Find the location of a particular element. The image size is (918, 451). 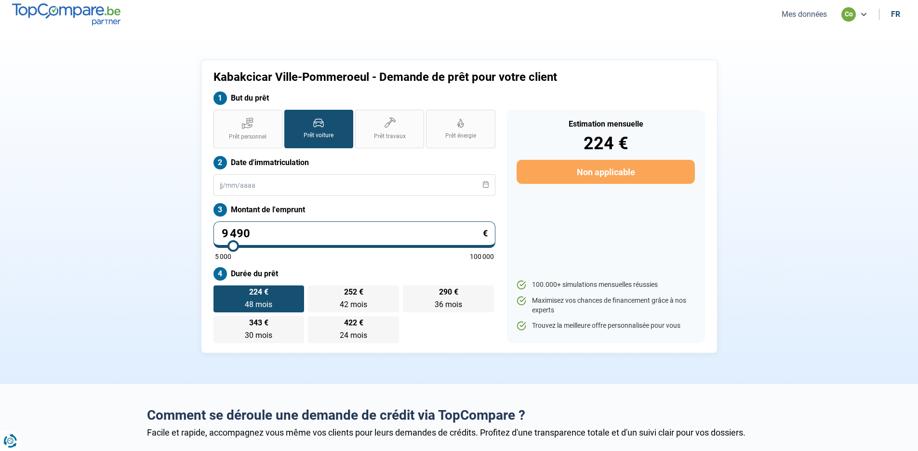

label: But du prêt is located at coordinates (354, 98).